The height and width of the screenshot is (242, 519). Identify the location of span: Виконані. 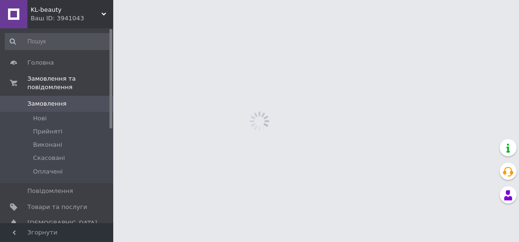
(48, 145).